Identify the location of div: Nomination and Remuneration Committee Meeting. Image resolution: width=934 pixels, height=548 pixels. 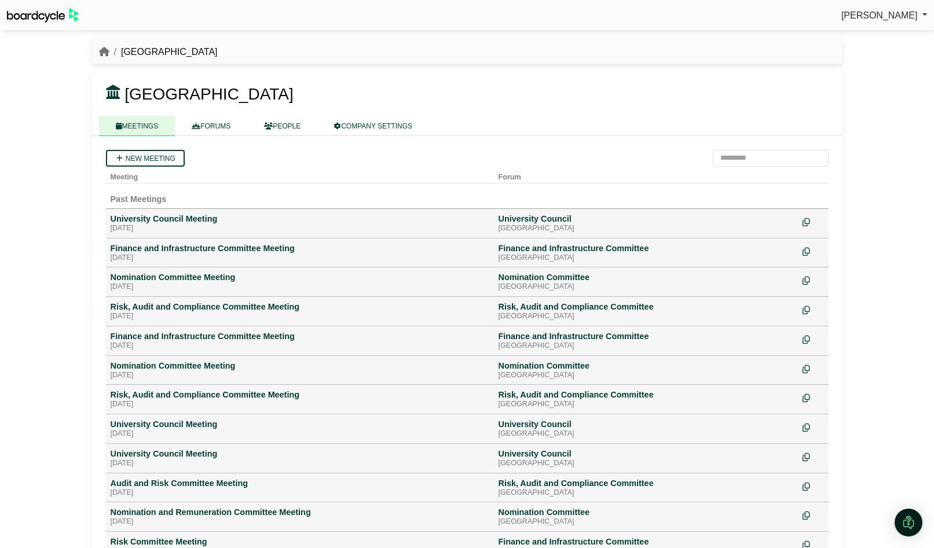
(300, 513).